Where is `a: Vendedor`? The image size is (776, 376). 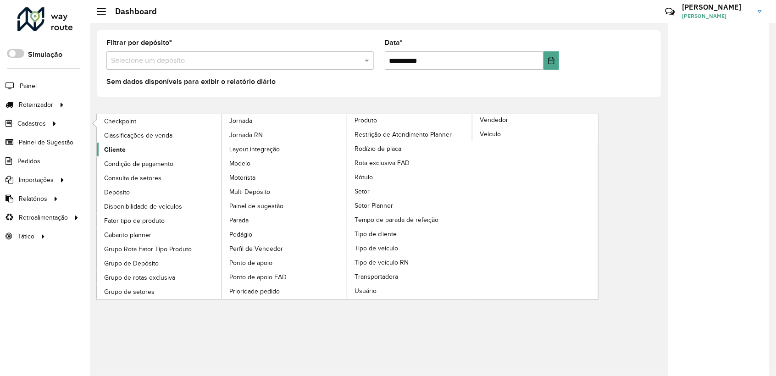 a: Vendedor is located at coordinates (472, 207).